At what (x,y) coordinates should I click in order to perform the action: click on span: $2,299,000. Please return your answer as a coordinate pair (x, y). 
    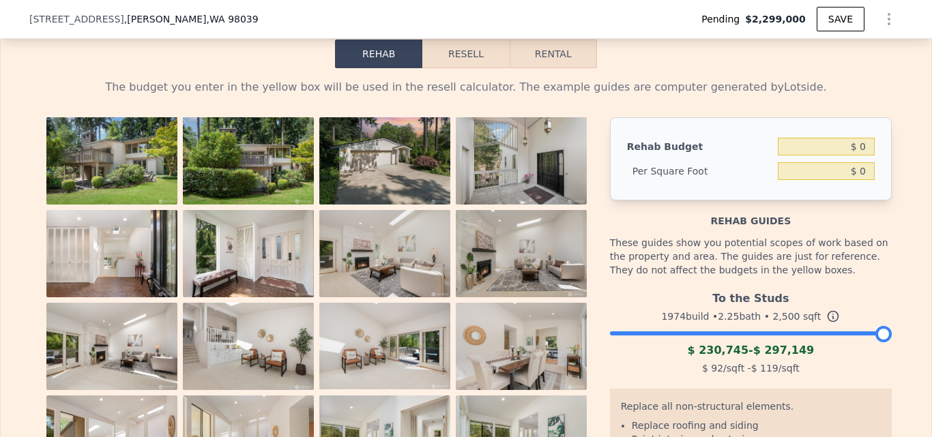
    Looking at the image, I should click on (775, 19).